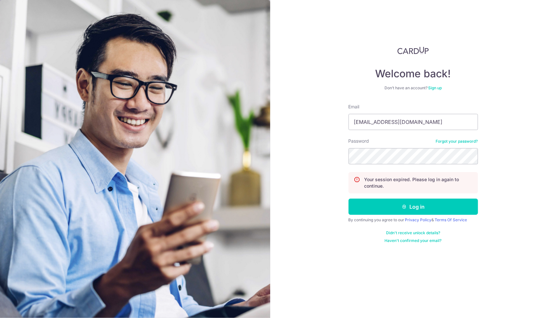 The image size is (556, 318). What do you see at coordinates (452, 220) in the screenshot?
I see `a: Terms Of Service` at bounding box center [452, 220].